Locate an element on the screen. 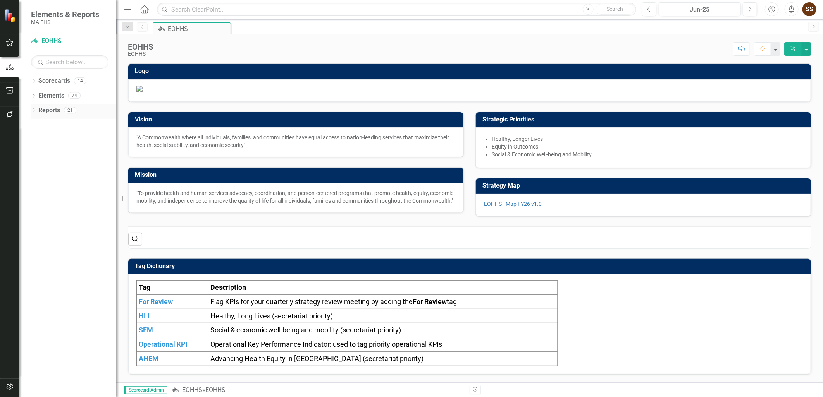 The width and height of the screenshot is (823, 397). div: 21 is located at coordinates (70, 110).